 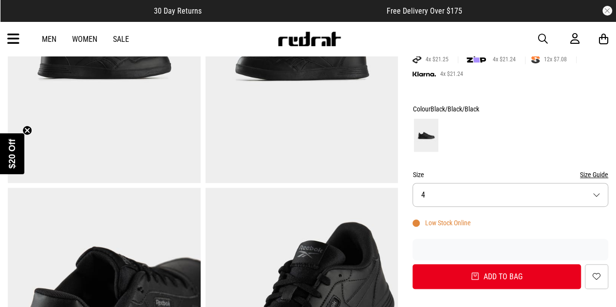 I want to click on button: Size Guide, so click(x=594, y=175).